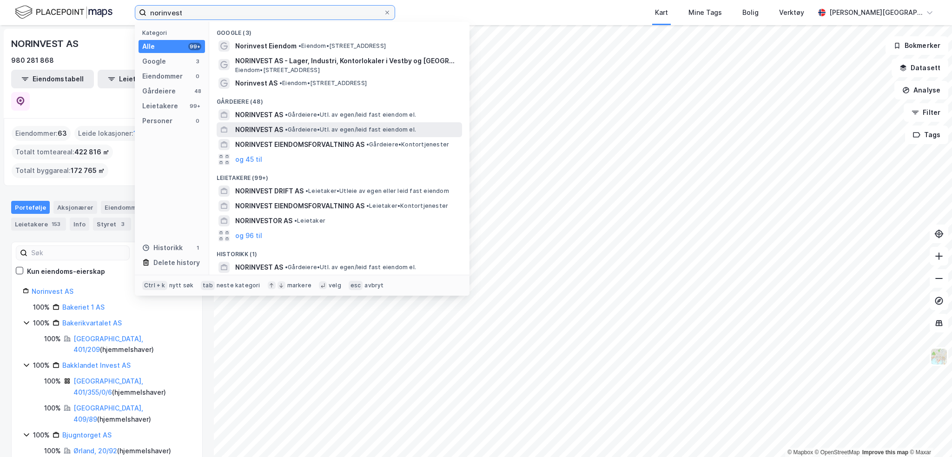 The image size is (952, 457). Describe the element at coordinates (148, 46) in the screenshot. I see `div: Alle` at that location.